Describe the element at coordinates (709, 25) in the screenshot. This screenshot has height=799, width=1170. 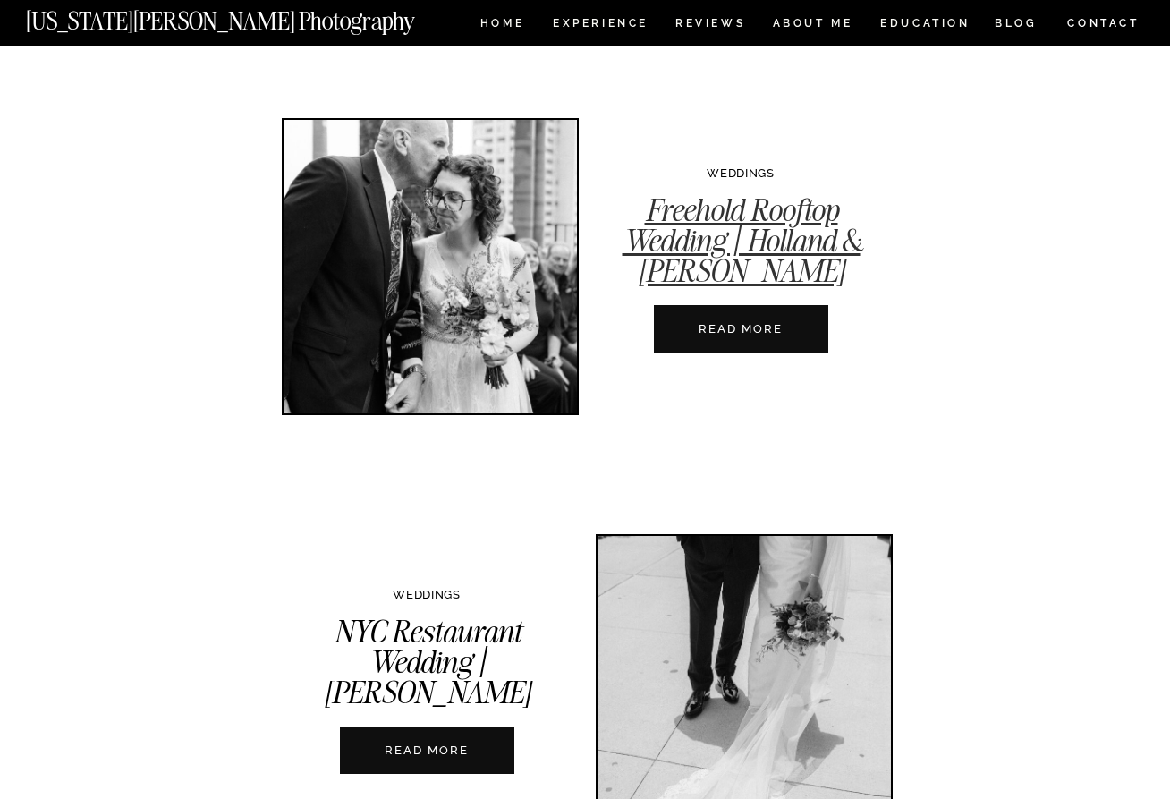
I see `nav: REVIEWS` at that location.